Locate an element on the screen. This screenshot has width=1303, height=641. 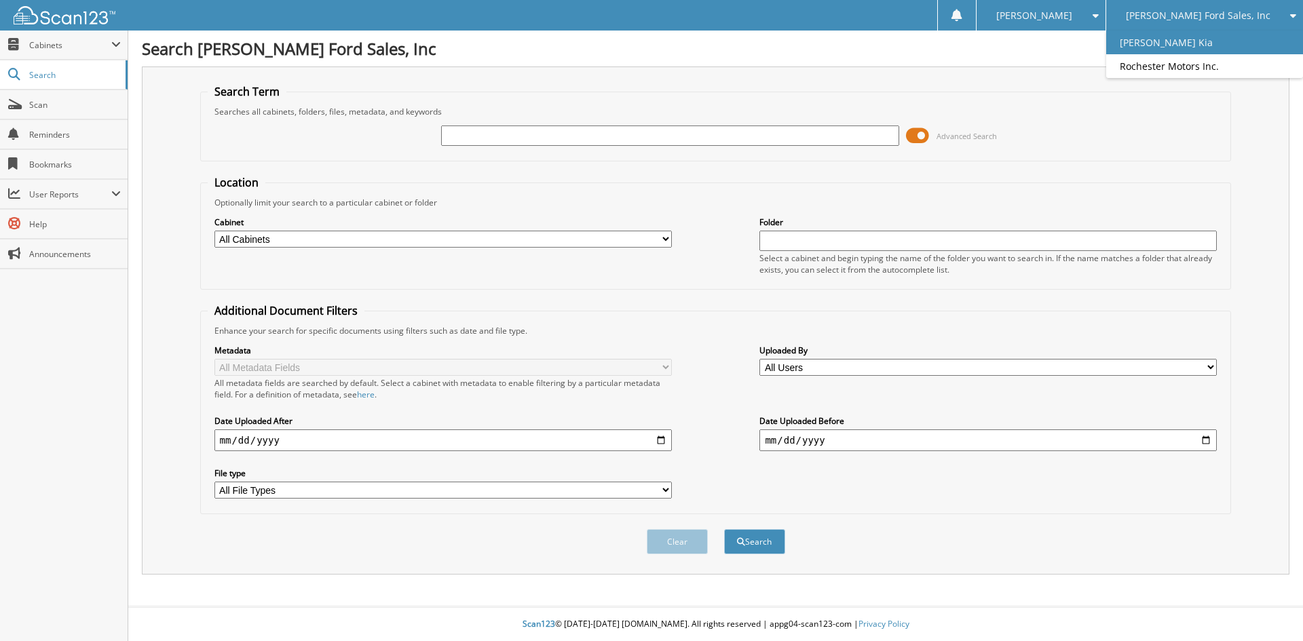
div: Select a cabinet and begin typing the name of the folder you want to search in. If the name match... is located at coordinates (988, 264).